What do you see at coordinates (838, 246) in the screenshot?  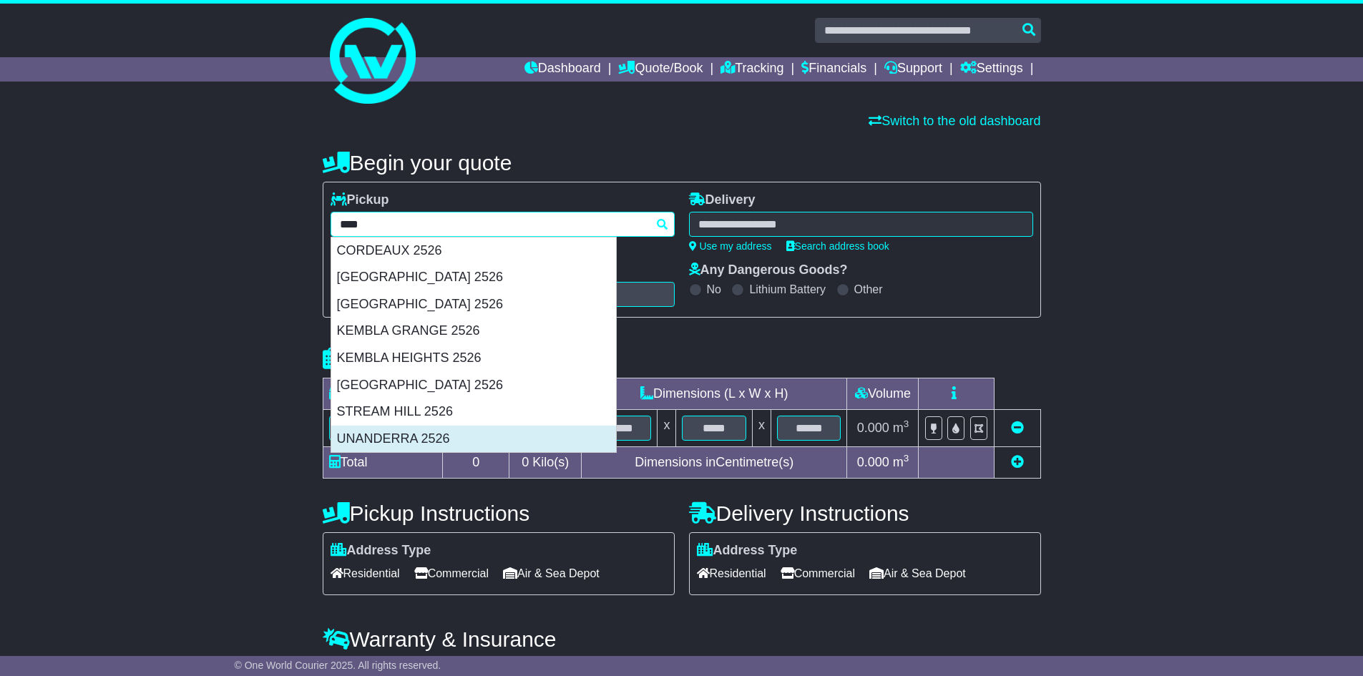 I see `a: Search address book` at bounding box center [838, 246].